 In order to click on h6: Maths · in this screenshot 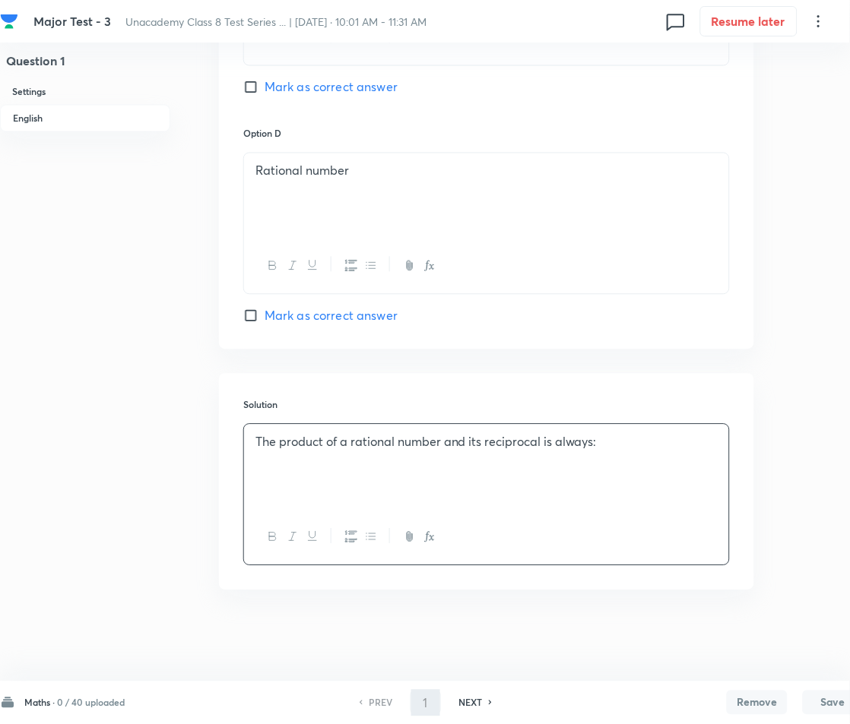, I will do `click(40, 703)`.